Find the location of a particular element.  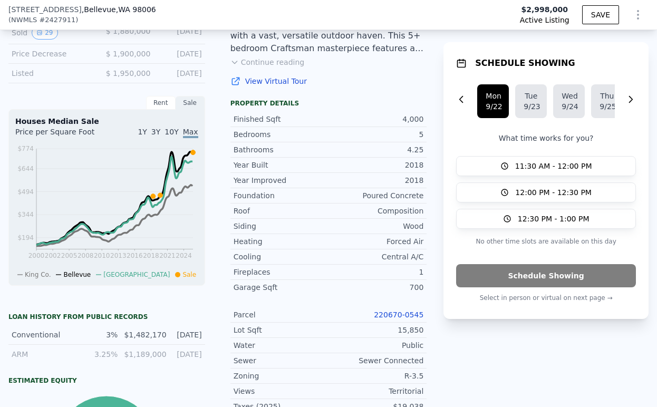

tspan: 2002 is located at coordinates (53, 256).